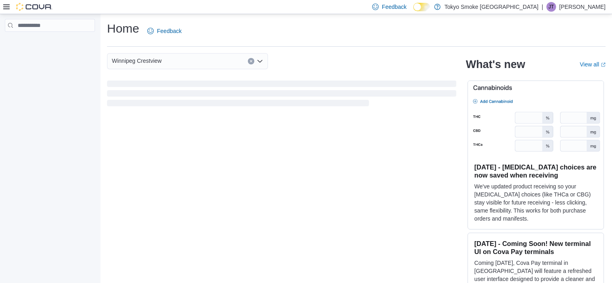 This screenshot has width=612, height=283. I want to click on span: Loading, so click(282, 95).